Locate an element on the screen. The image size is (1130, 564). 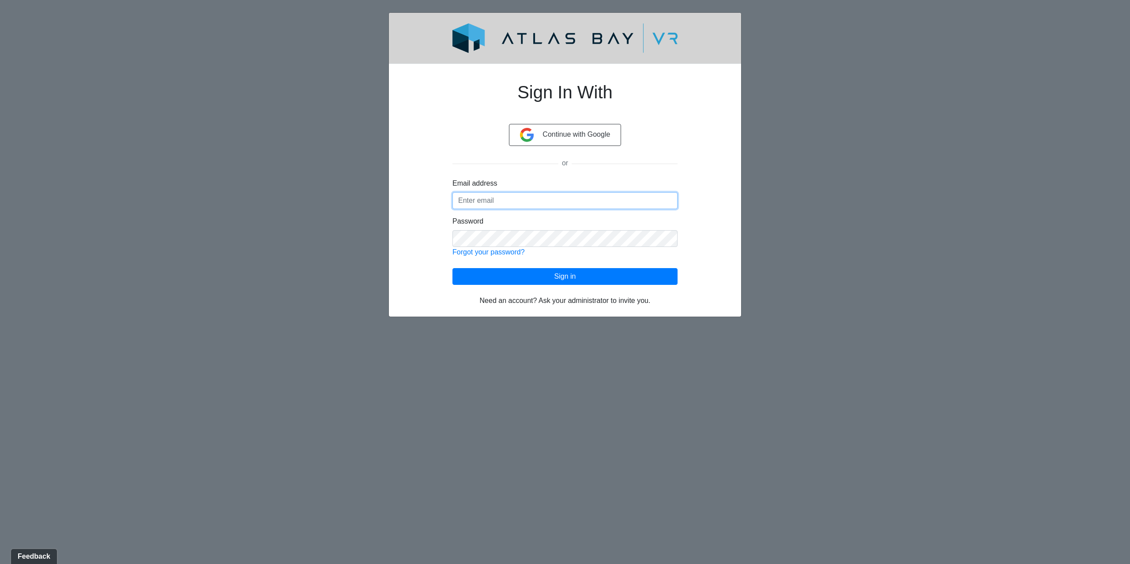
h1: Sign In With is located at coordinates (565, 98).